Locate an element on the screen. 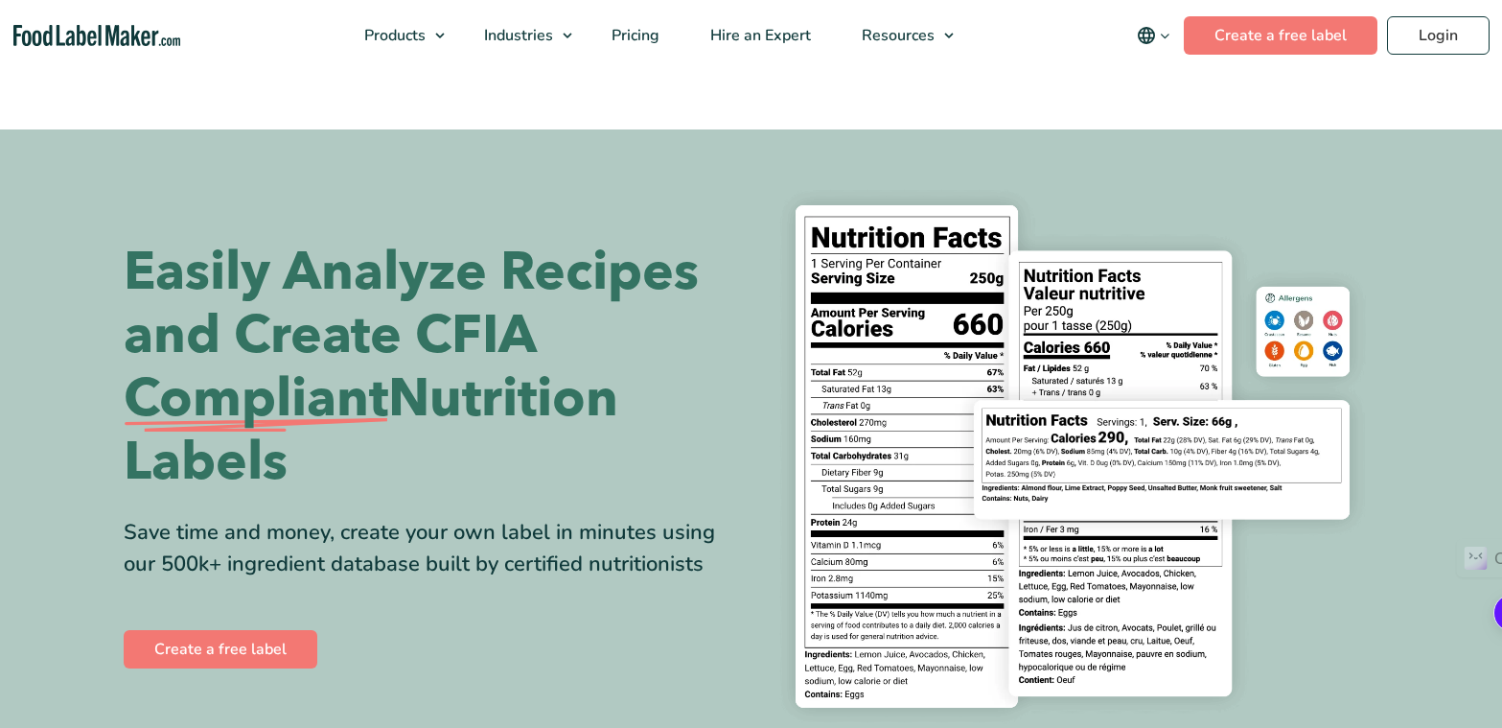  span: Resources is located at coordinates (896, 35).